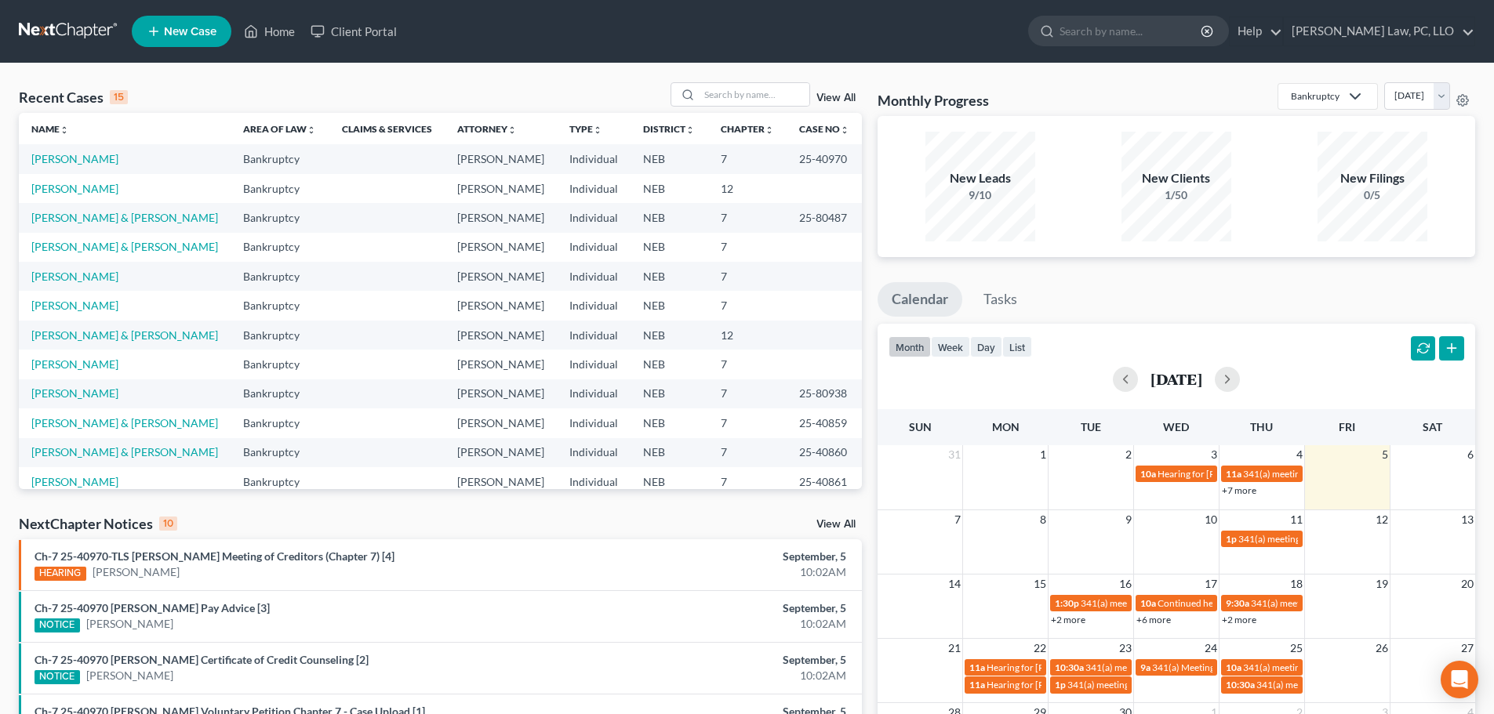 Image resolution: width=1494 pixels, height=714 pixels. What do you see at coordinates (190, 31) in the screenshot?
I see `span: New Case` at bounding box center [190, 31].